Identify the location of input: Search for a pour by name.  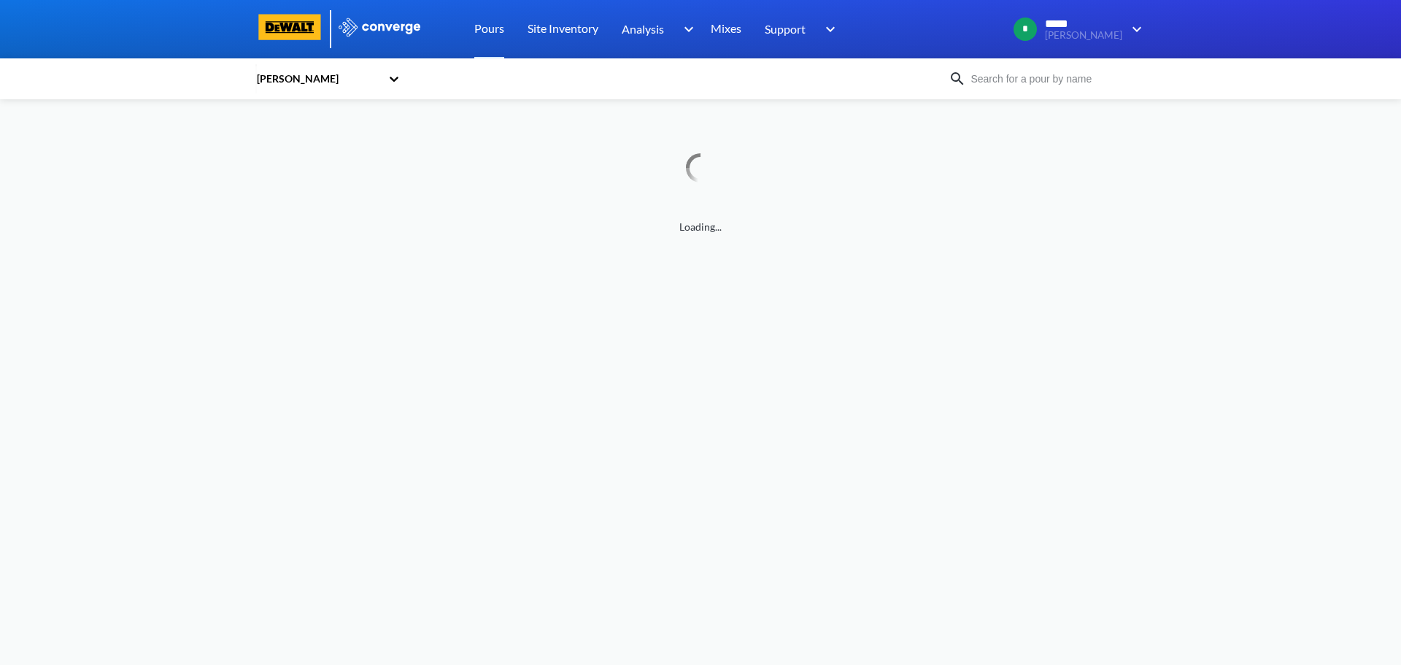
(1054, 79).